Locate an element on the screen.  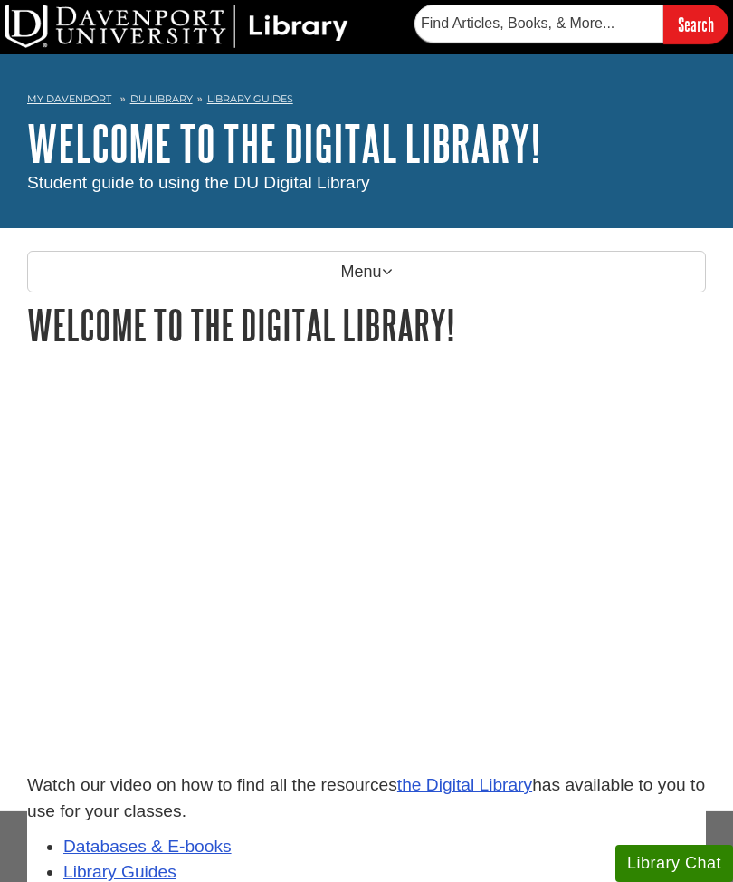
a: the Digital Library is located at coordinates (464, 784).